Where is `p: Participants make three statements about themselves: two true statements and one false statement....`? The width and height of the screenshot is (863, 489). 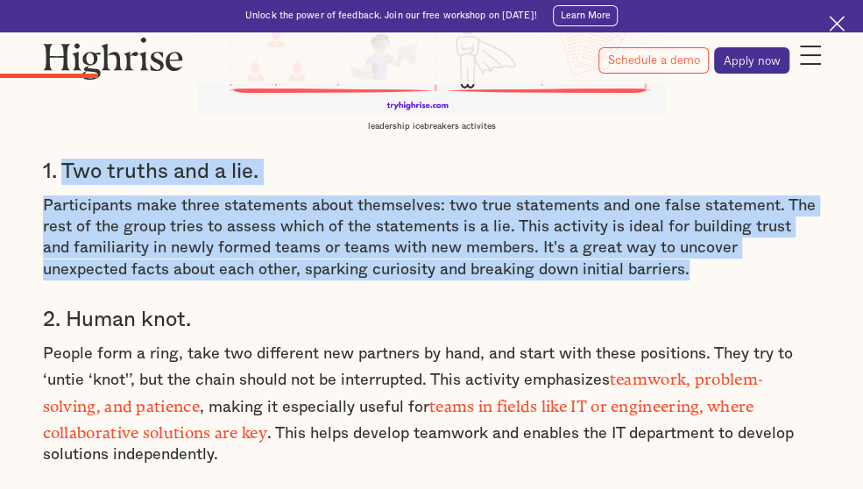
p: Participants make three statements about themselves: two true statements and one false statement.... is located at coordinates (432, 238).